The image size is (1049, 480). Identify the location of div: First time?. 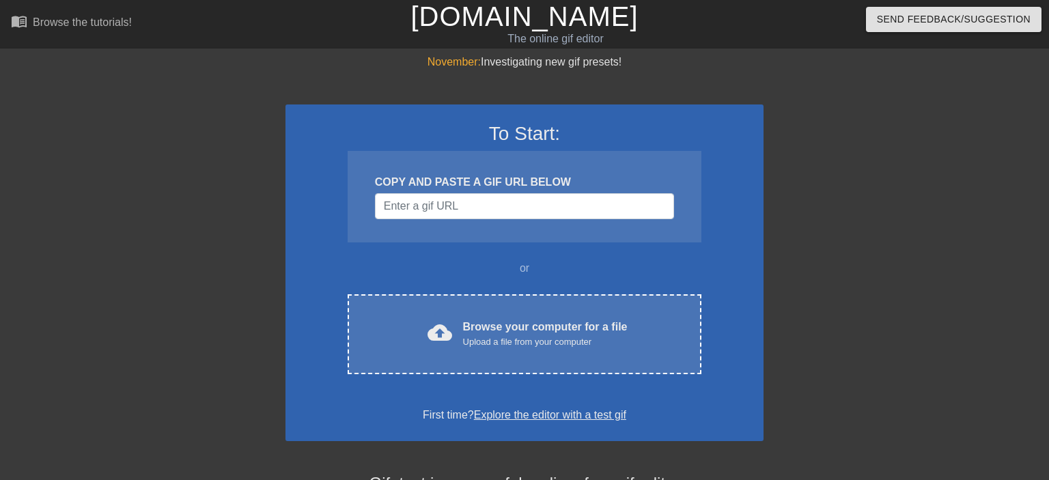
(525, 415).